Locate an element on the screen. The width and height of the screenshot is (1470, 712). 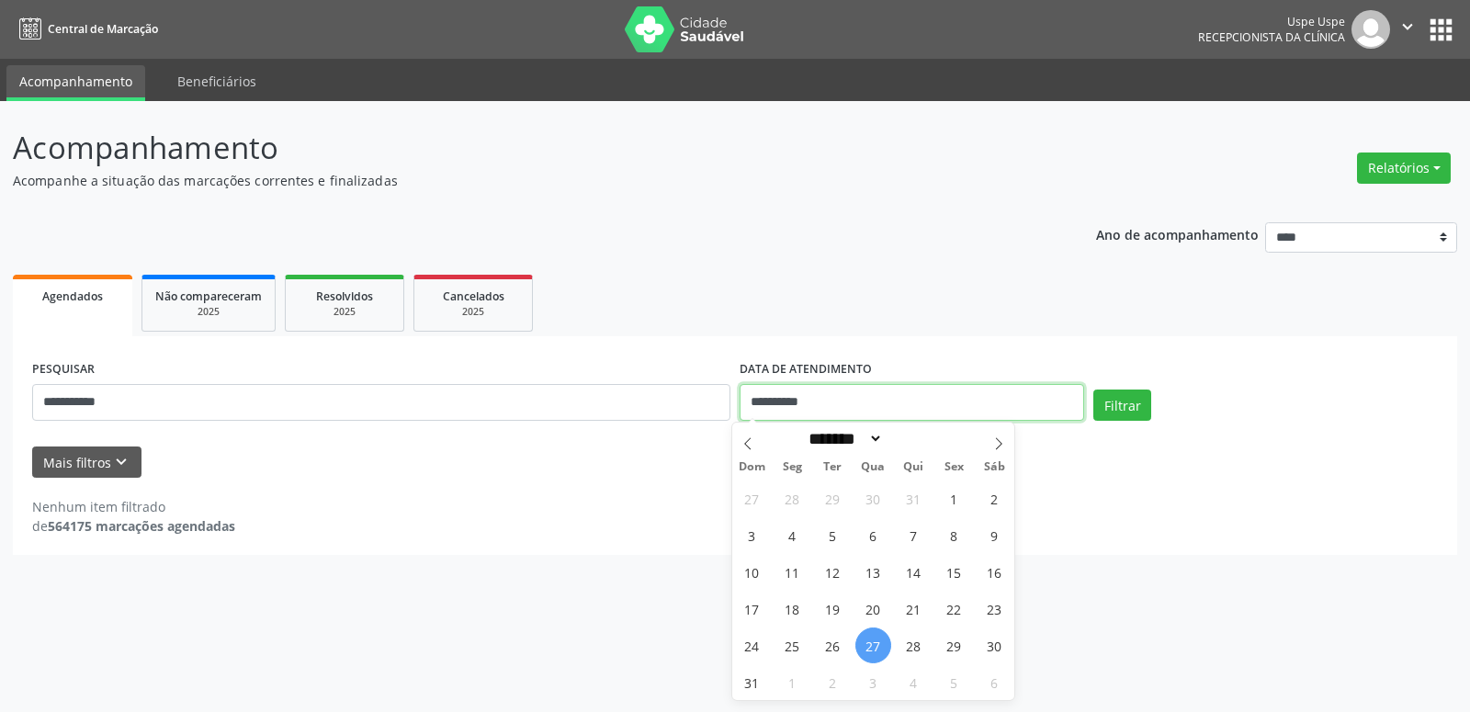
span: Sáb is located at coordinates (994, 467).